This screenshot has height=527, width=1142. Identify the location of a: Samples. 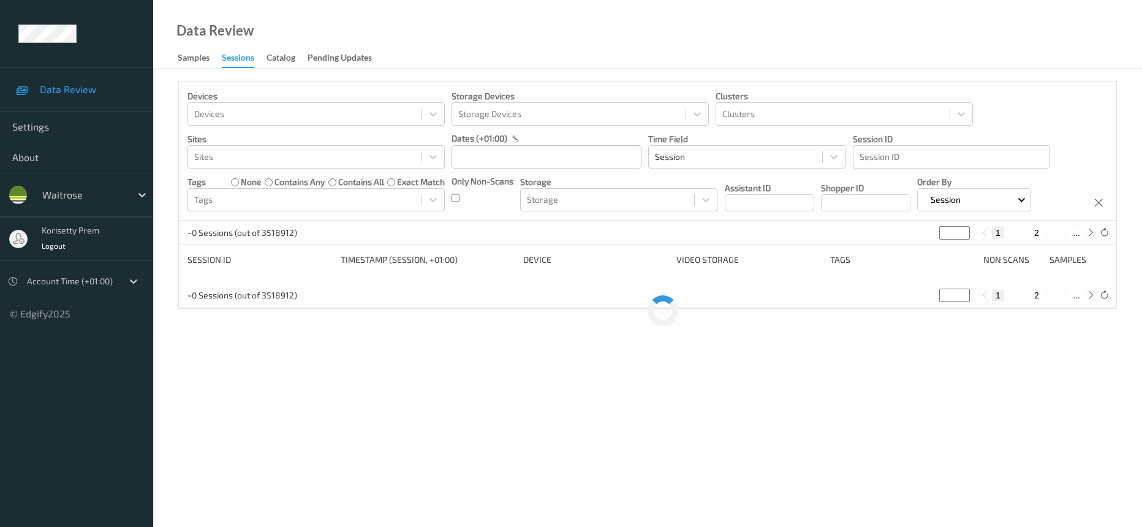
(200, 58).